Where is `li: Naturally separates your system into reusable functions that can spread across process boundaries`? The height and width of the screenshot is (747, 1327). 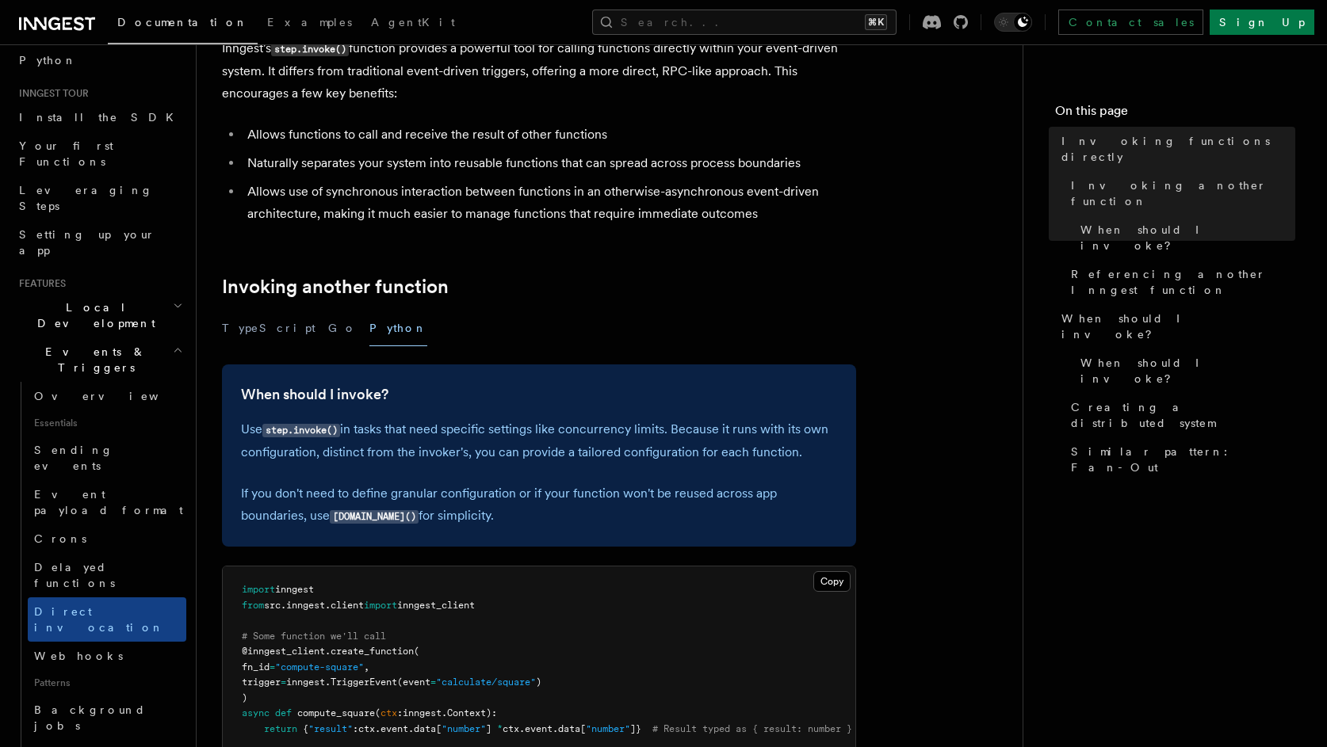
li: Naturally separates your system into reusable functions that can spread across process boundaries is located at coordinates (549, 163).